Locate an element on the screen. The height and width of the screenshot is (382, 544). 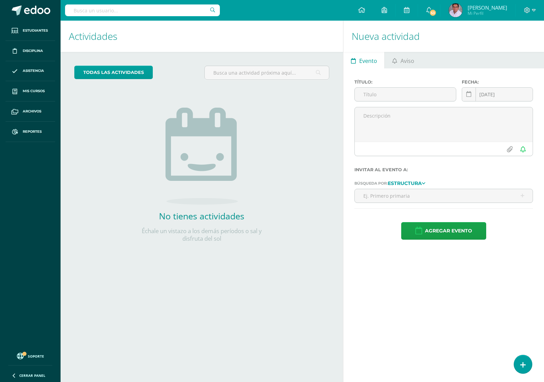
span: Estudiantes is located at coordinates (35, 31).